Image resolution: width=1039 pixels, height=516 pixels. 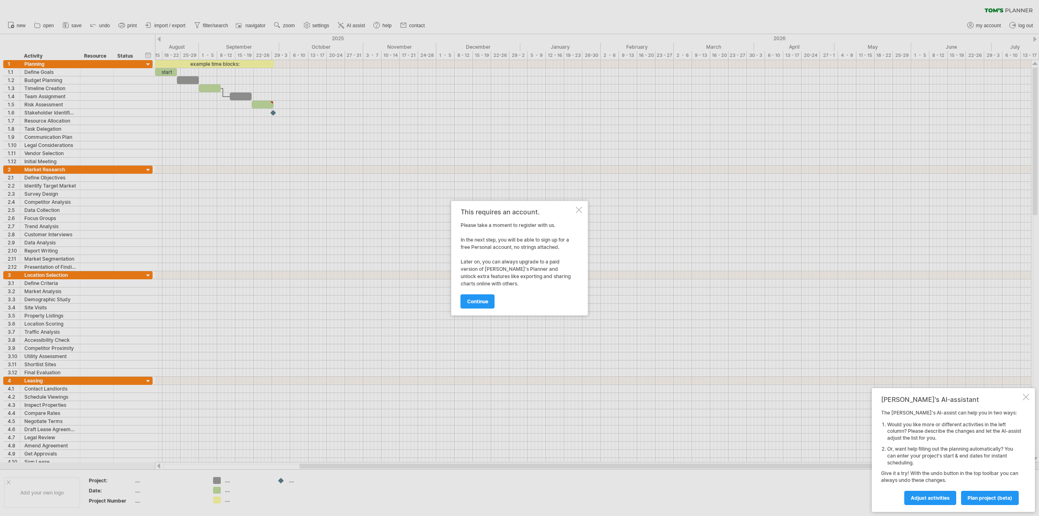 What do you see at coordinates (954, 456) in the screenshot?
I see `li: Or, want help filling out the planning automatically? You can enter your project's start & end da...` at bounding box center [954, 456].